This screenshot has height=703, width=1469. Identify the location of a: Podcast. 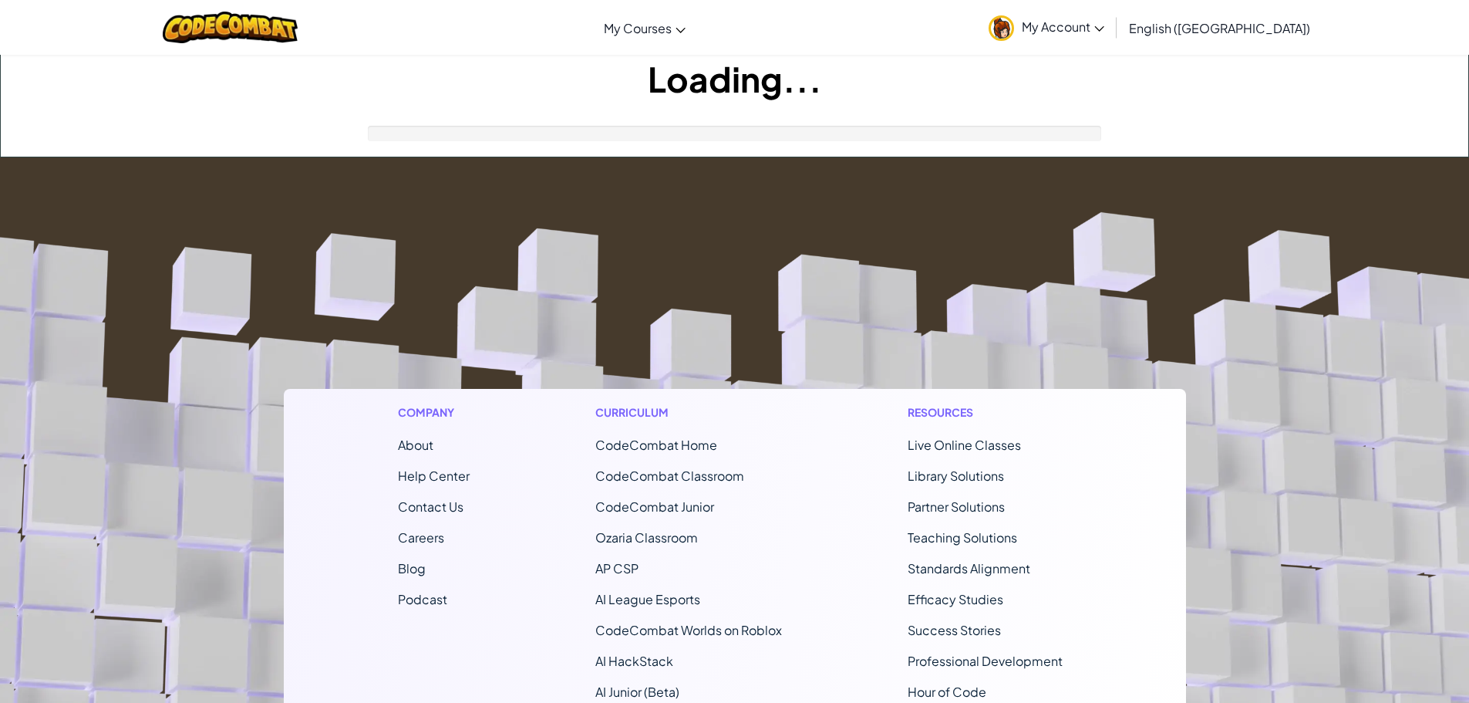
(423, 598).